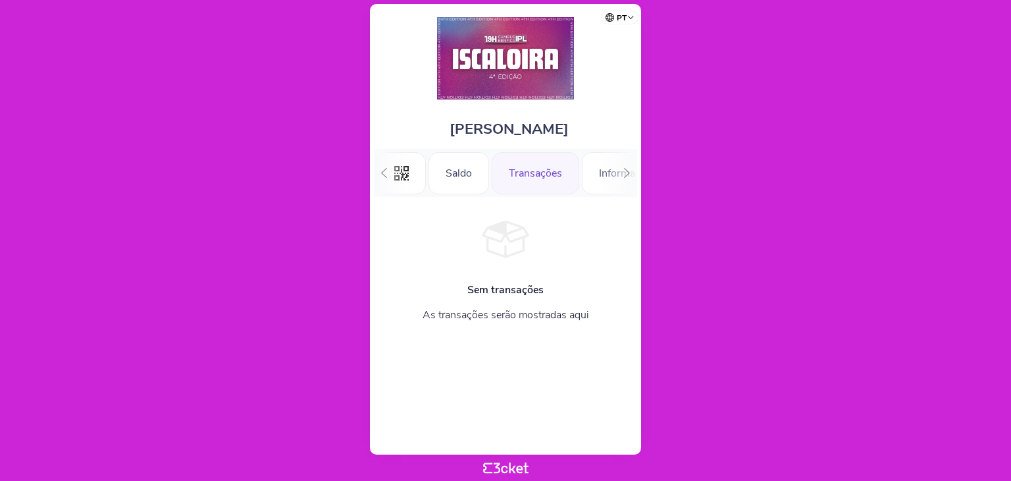  Describe the element at coordinates (506, 58) in the screenshot. I see `img: 4.ª Edição - ISCALOIRA` at that location.